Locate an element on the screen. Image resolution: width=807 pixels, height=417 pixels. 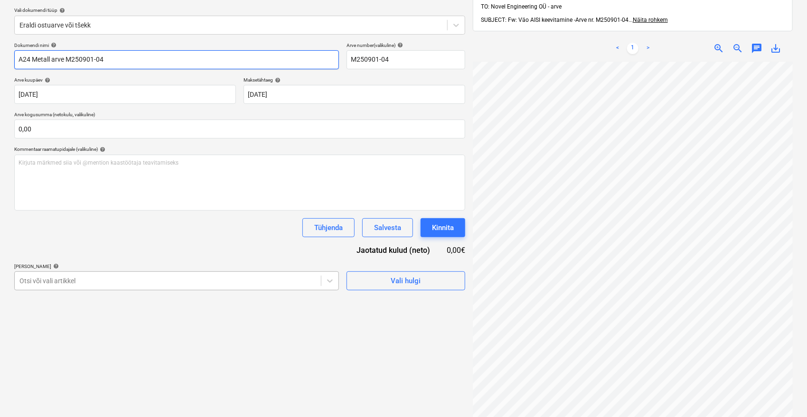
input: Arve kuupäeva pole määratud. is located at coordinates (125, 94).